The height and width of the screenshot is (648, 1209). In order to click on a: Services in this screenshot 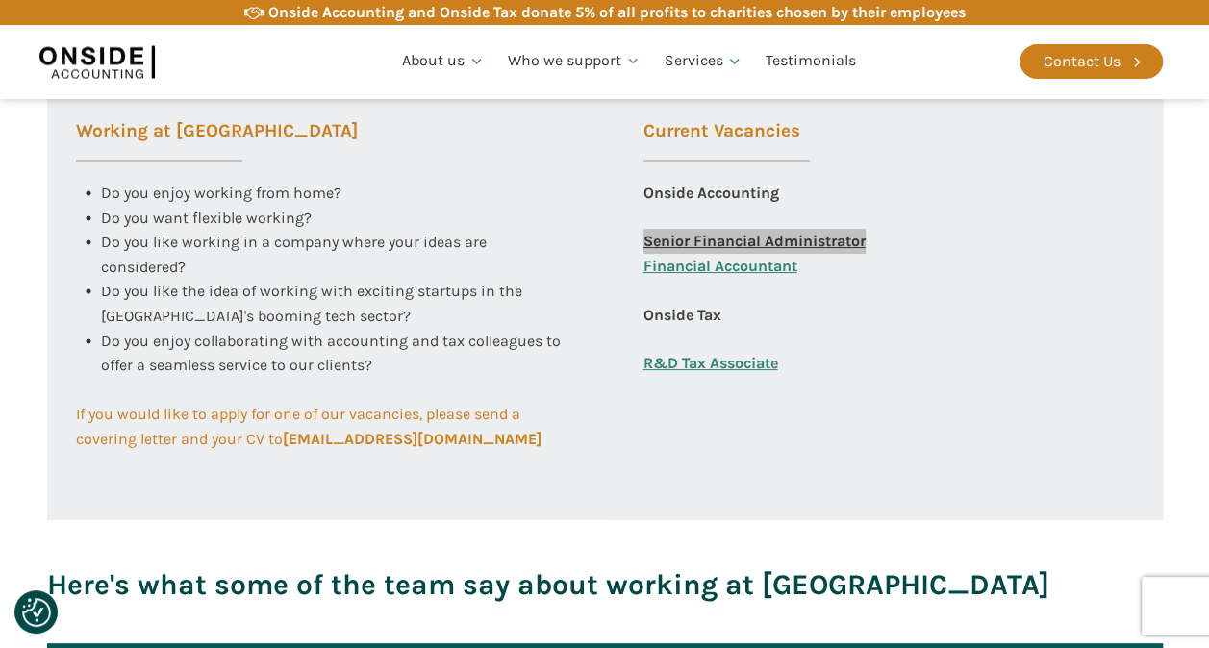, I will do `click(703, 62)`.